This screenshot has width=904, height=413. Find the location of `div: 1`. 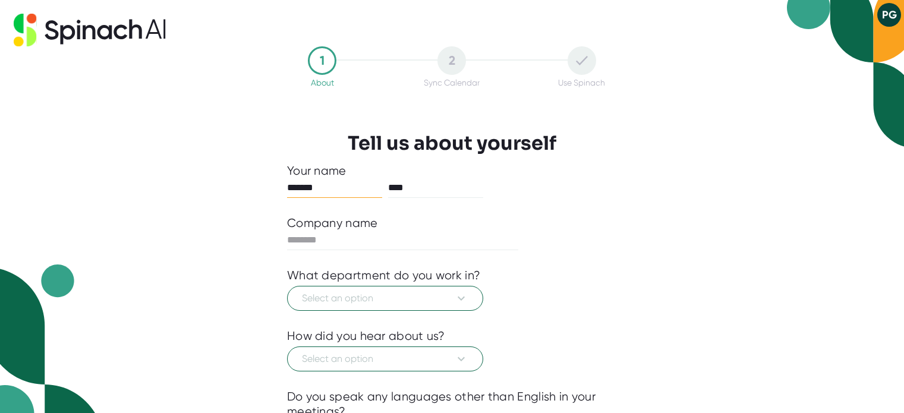

div: 1 is located at coordinates (322, 61).